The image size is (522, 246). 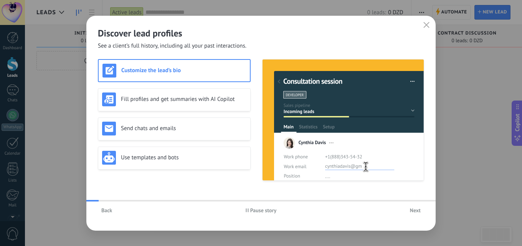 What do you see at coordinates (107, 210) in the screenshot?
I see `button: Back` at bounding box center [107, 210].